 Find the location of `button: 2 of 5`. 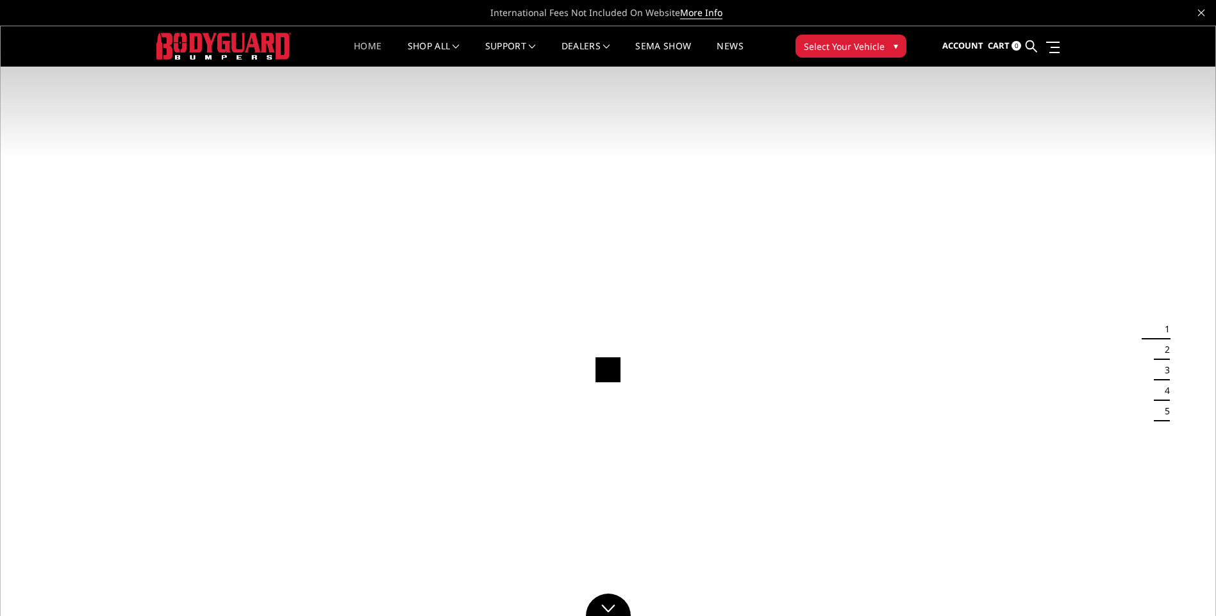

button: 2 of 5 is located at coordinates (1163, 350).